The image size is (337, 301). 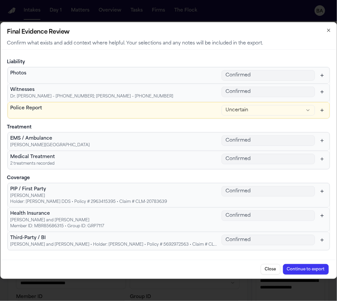 I want to click on button: Add context for EMS / Ambulance, so click(x=322, y=140).